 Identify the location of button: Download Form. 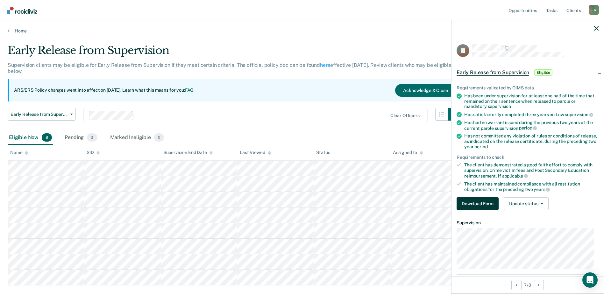
(478, 204).